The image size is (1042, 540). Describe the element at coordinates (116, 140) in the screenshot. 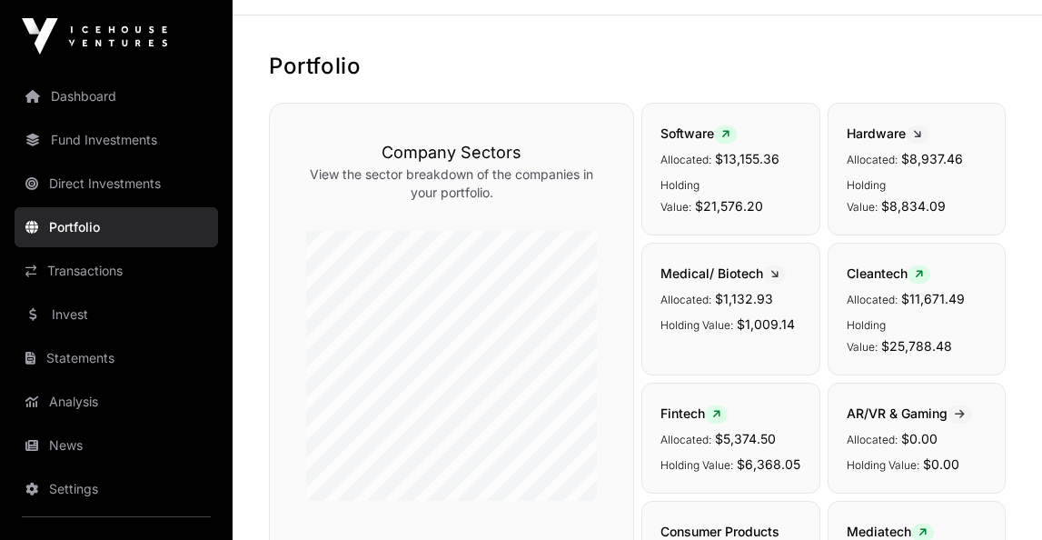

I see `a: Fund Investments` at that location.